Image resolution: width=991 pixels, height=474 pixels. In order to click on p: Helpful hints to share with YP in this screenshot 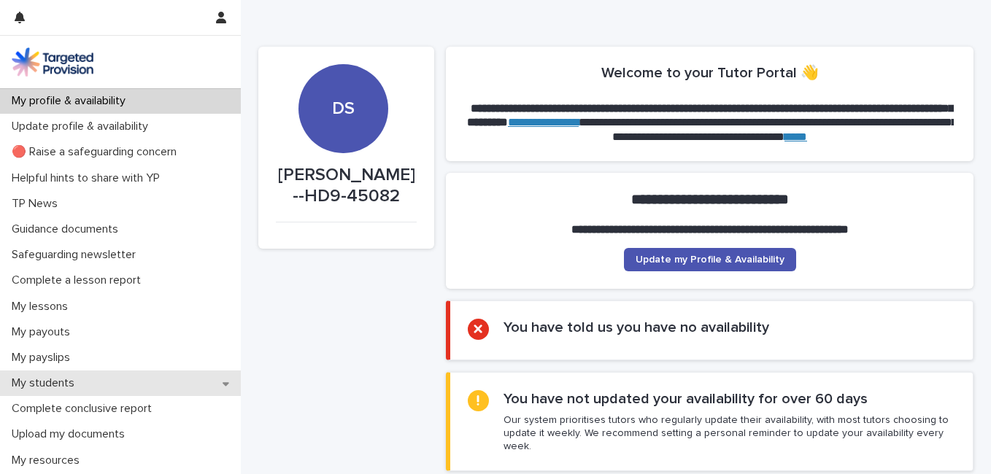, I will do `click(88, 178)`.